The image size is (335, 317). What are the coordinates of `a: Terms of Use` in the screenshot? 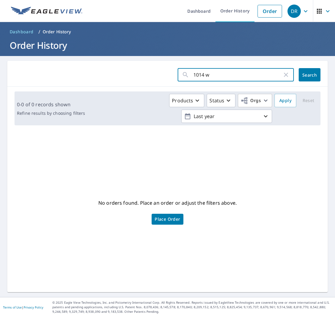 It's located at (12, 307).